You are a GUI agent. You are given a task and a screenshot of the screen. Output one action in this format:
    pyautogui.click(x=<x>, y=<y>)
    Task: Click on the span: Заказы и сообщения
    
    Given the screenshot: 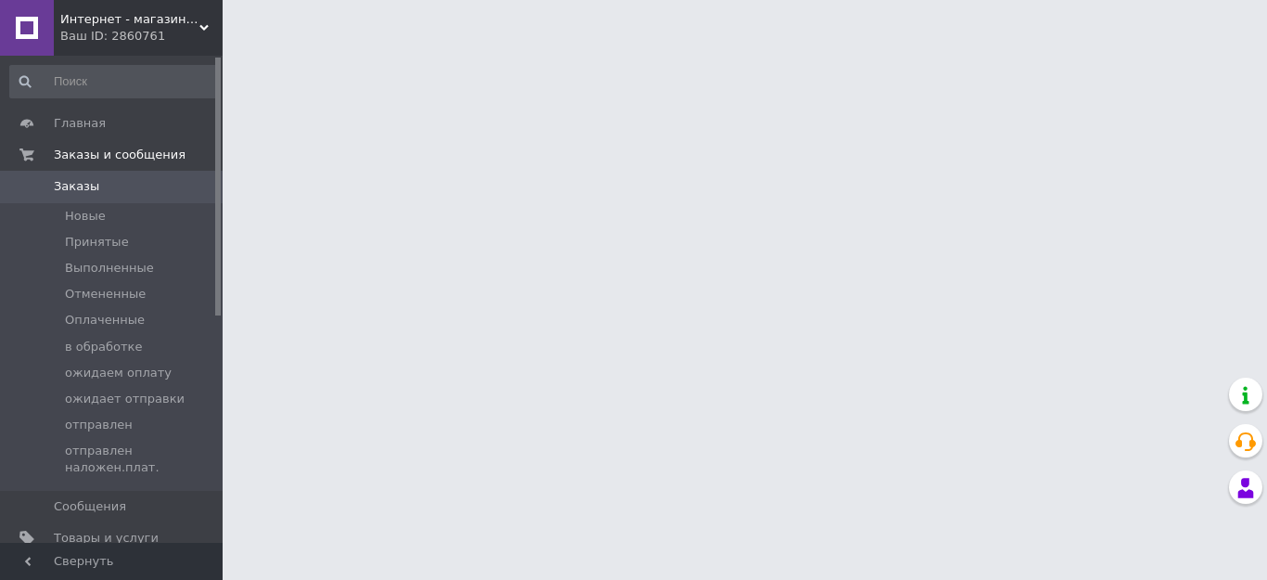 What is the action you would take?
    pyautogui.click(x=120, y=155)
    